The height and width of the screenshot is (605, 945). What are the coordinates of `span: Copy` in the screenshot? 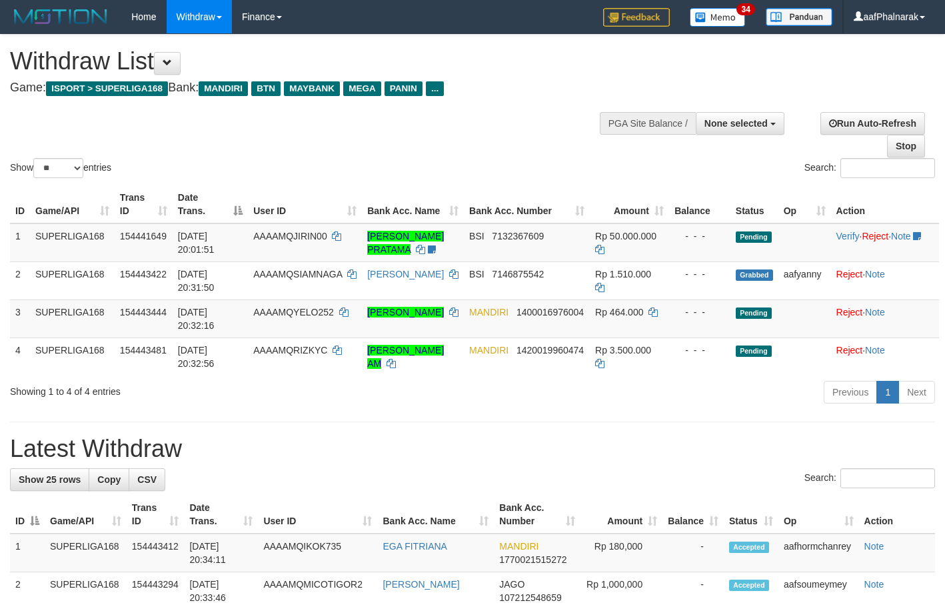 It's located at (109, 479).